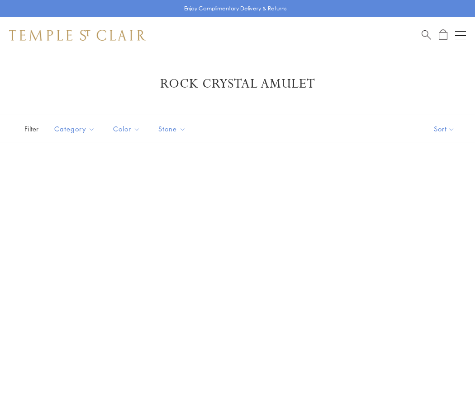  What do you see at coordinates (443, 35) in the screenshot?
I see `a: Open Shopping Bag` at bounding box center [443, 35].